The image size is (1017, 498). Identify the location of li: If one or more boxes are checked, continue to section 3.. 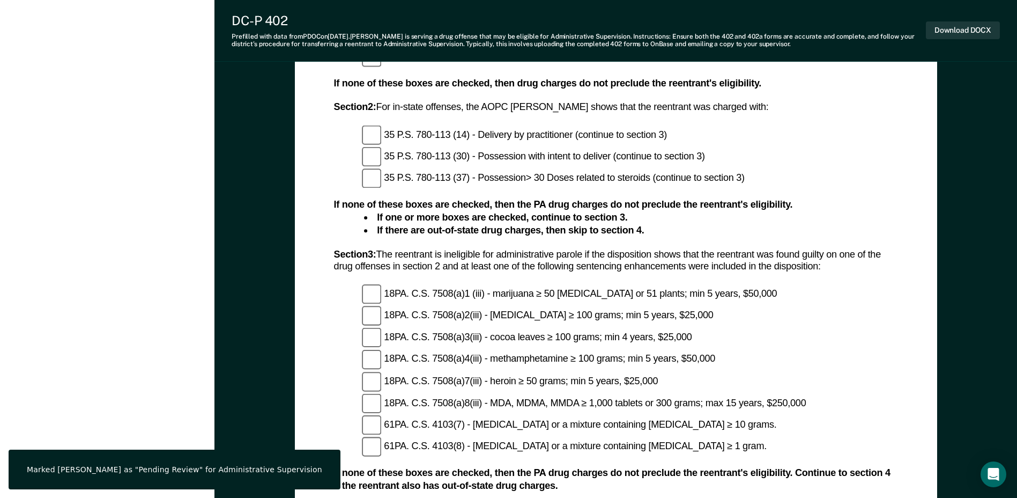
(637, 218).